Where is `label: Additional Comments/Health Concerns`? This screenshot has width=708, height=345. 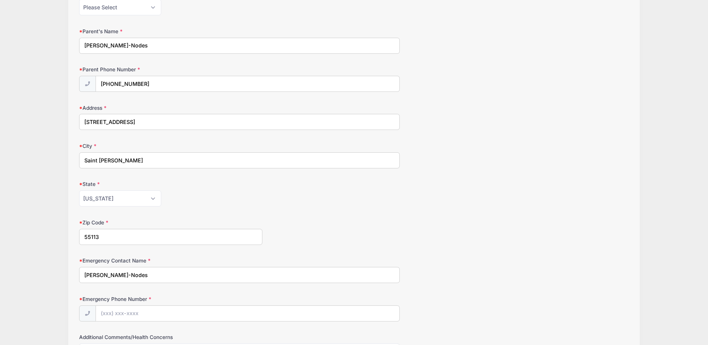 label: Additional Comments/Health Concerns is located at coordinates (170, 337).